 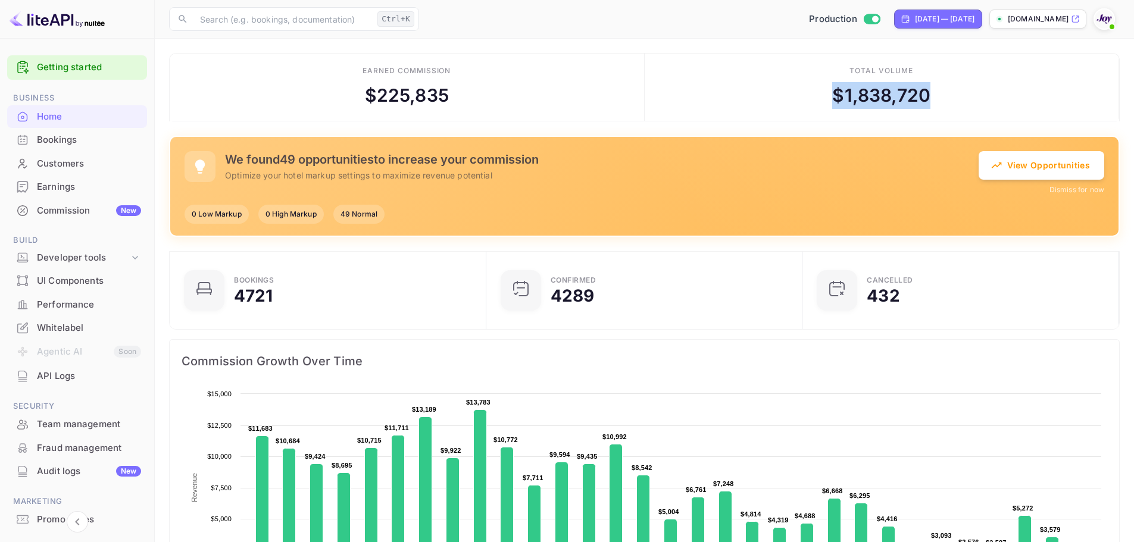 What do you see at coordinates (219, 426) in the screenshot?
I see `text: $12,500` at bounding box center [219, 426].